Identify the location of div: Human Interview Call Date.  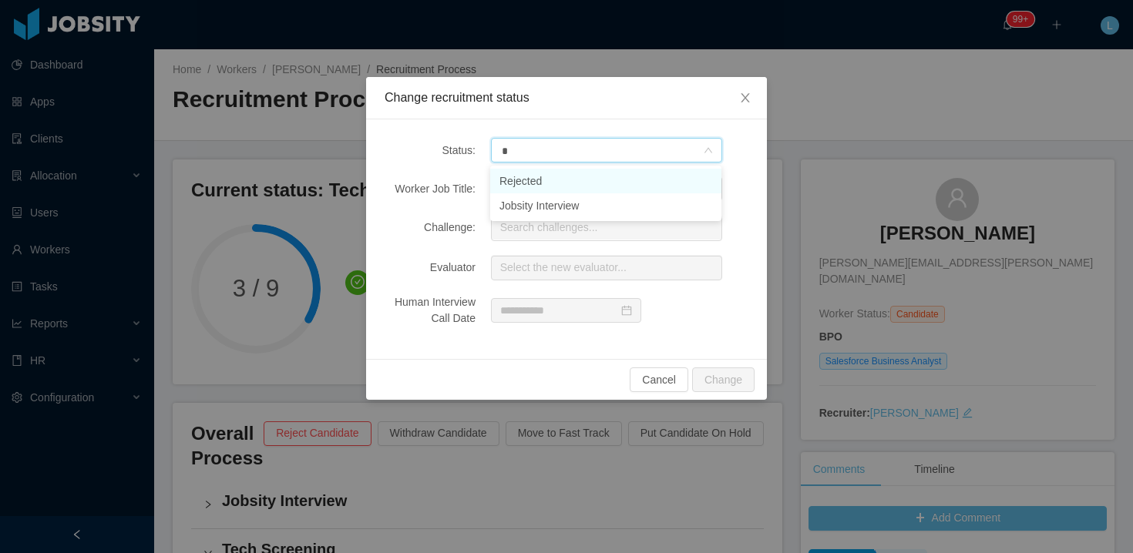
(430, 311).